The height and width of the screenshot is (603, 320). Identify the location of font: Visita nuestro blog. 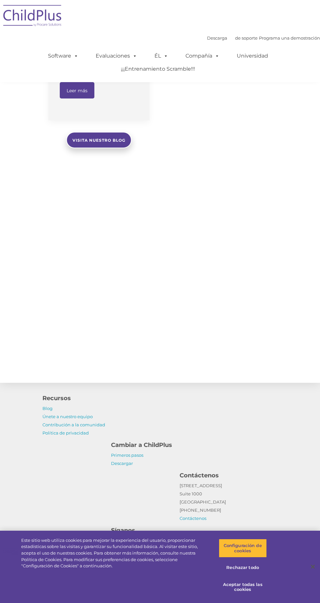
(99, 140).